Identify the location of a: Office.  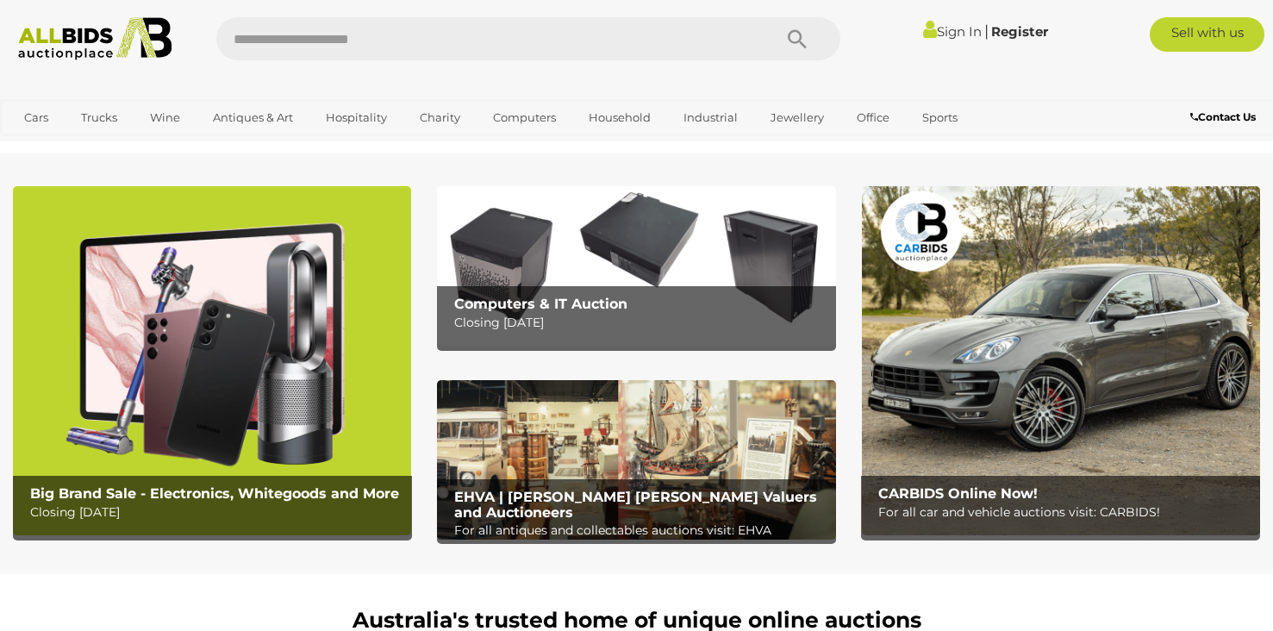
(873, 117).